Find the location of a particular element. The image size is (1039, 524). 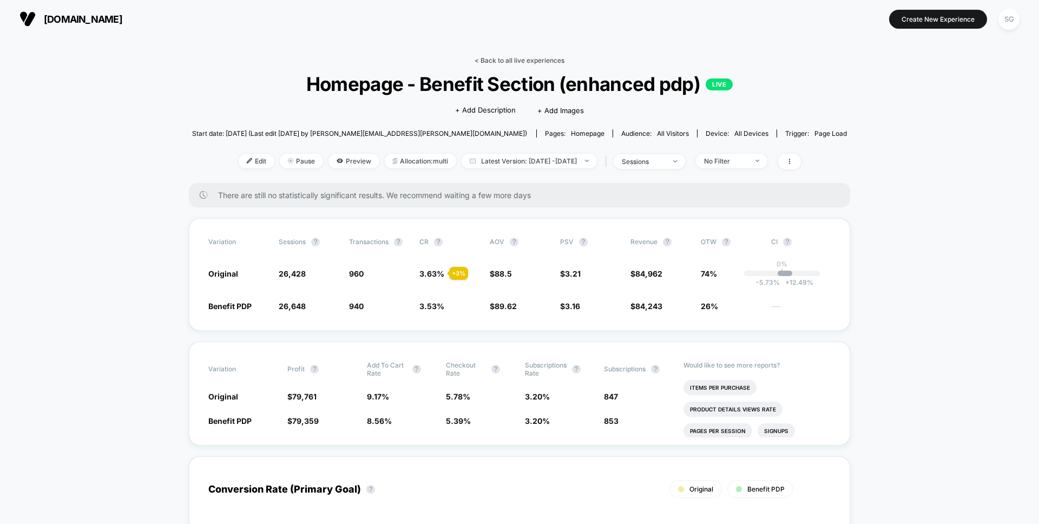

span: all devices is located at coordinates (751, 133).